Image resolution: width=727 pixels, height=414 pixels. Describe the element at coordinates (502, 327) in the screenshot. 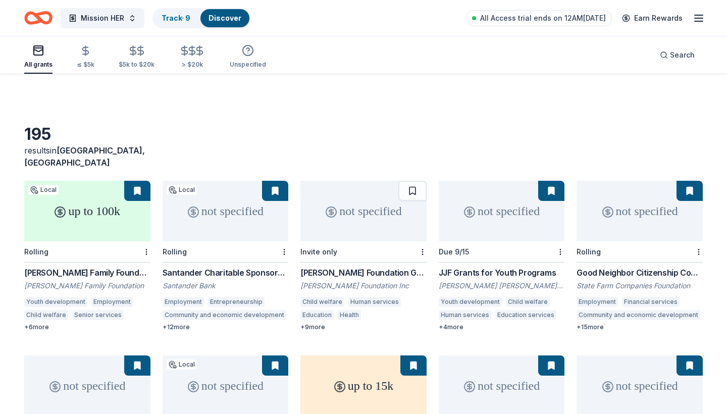

I see `div: + 4 more` at that location.